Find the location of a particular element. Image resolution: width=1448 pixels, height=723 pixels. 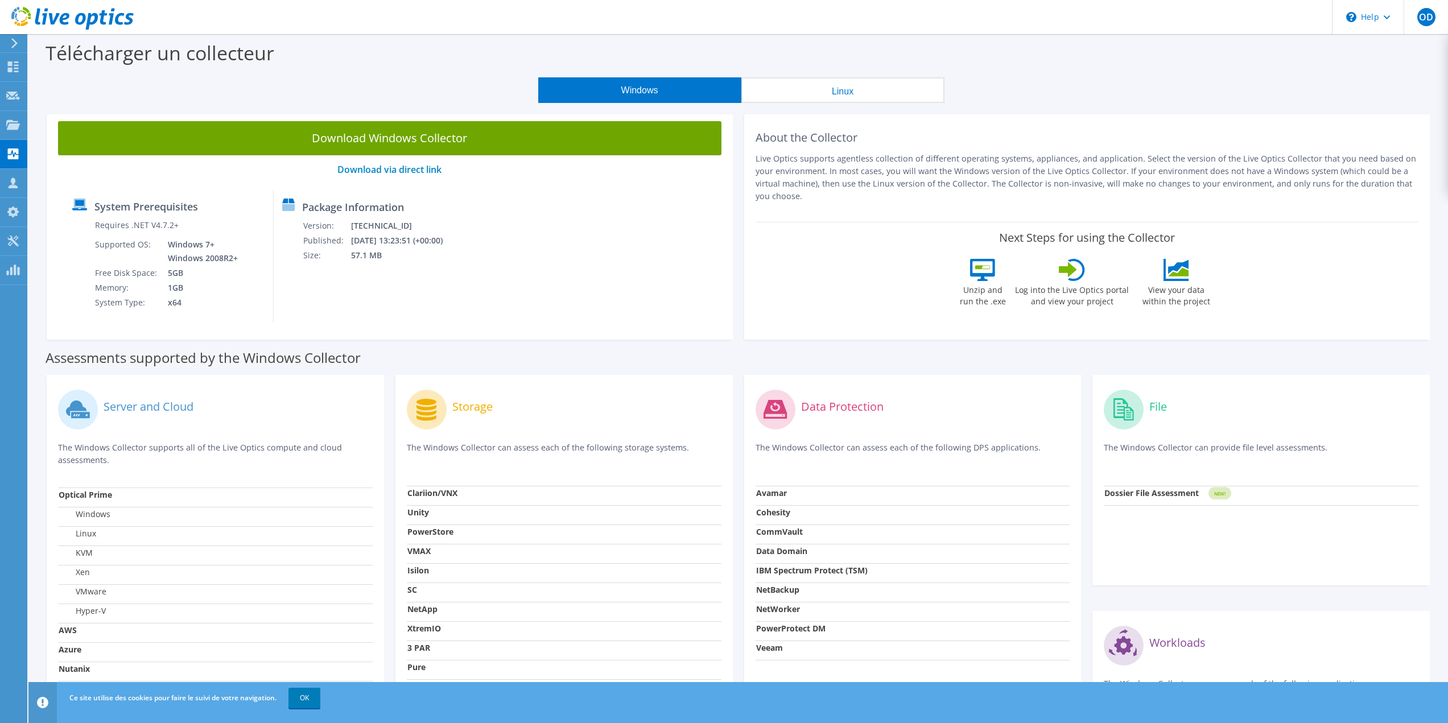

strong: IBM Spectrum Protect (TSM) is located at coordinates (812, 570).